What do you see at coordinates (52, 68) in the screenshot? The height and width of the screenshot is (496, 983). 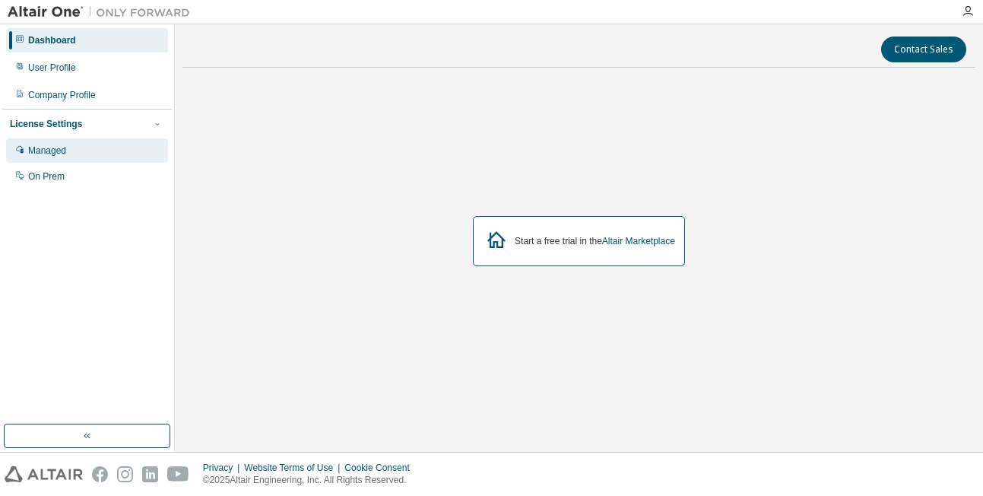 I see `div: User Profile` at bounding box center [52, 68].